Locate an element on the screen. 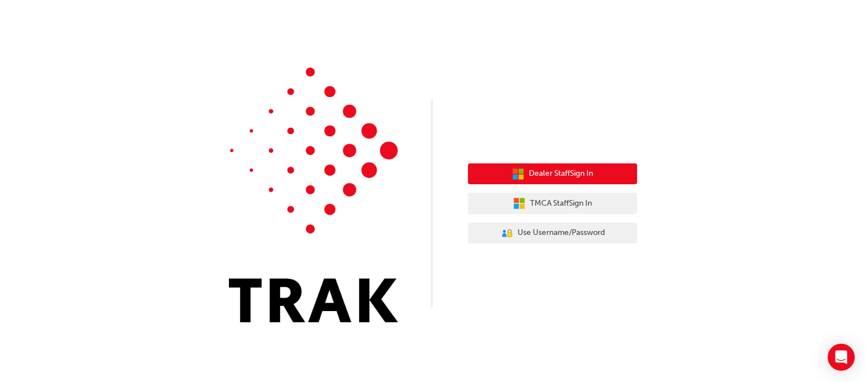  button: Use Username/Password is located at coordinates (552, 233).